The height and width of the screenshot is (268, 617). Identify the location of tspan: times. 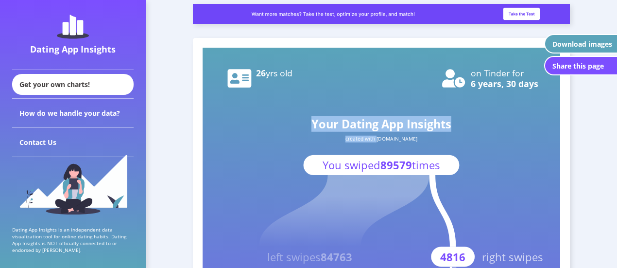
(426, 165).